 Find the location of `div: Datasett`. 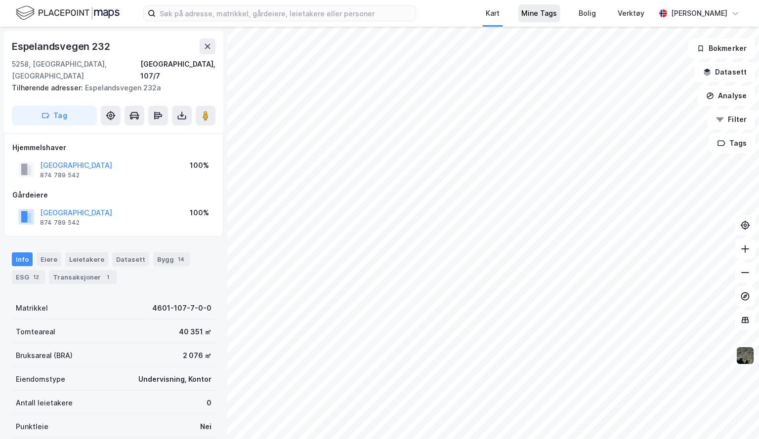

div: Datasett is located at coordinates (130, 259).